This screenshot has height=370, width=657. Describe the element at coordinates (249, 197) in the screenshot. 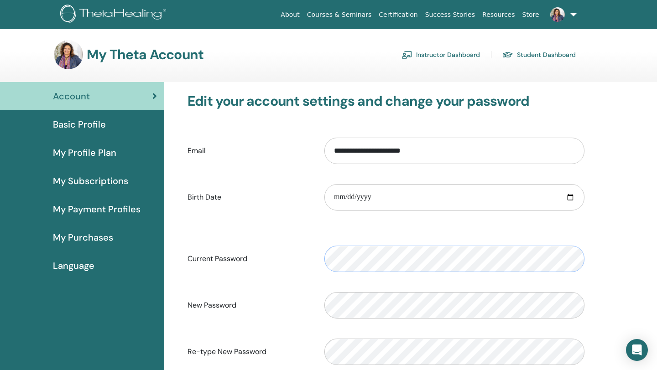

I see `label: Birth Date` at that location.